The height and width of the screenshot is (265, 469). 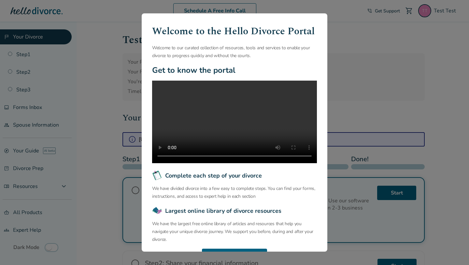 What do you see at coordinates (157, 175) in the screenshot?
I see `img: Complete each step of your divorce` at bounding box center [157, 175].